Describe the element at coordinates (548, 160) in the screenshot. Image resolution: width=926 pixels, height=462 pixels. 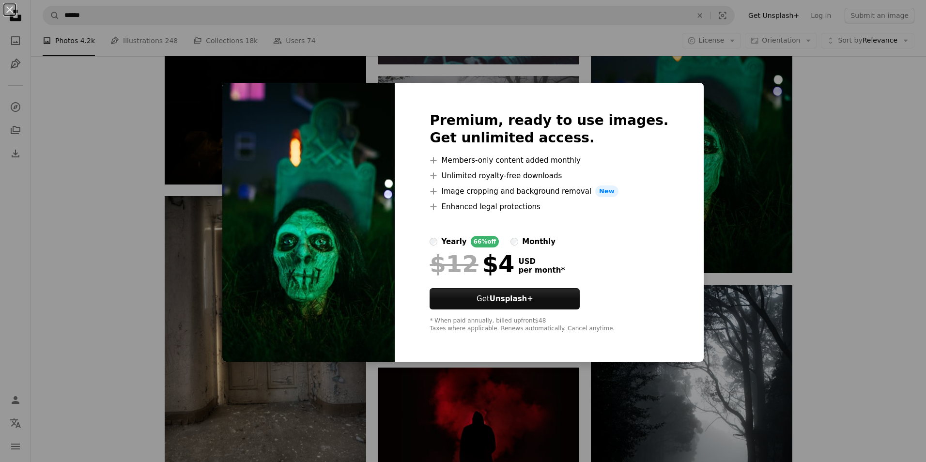
I see `li: Members-only content added monthly` at that location.